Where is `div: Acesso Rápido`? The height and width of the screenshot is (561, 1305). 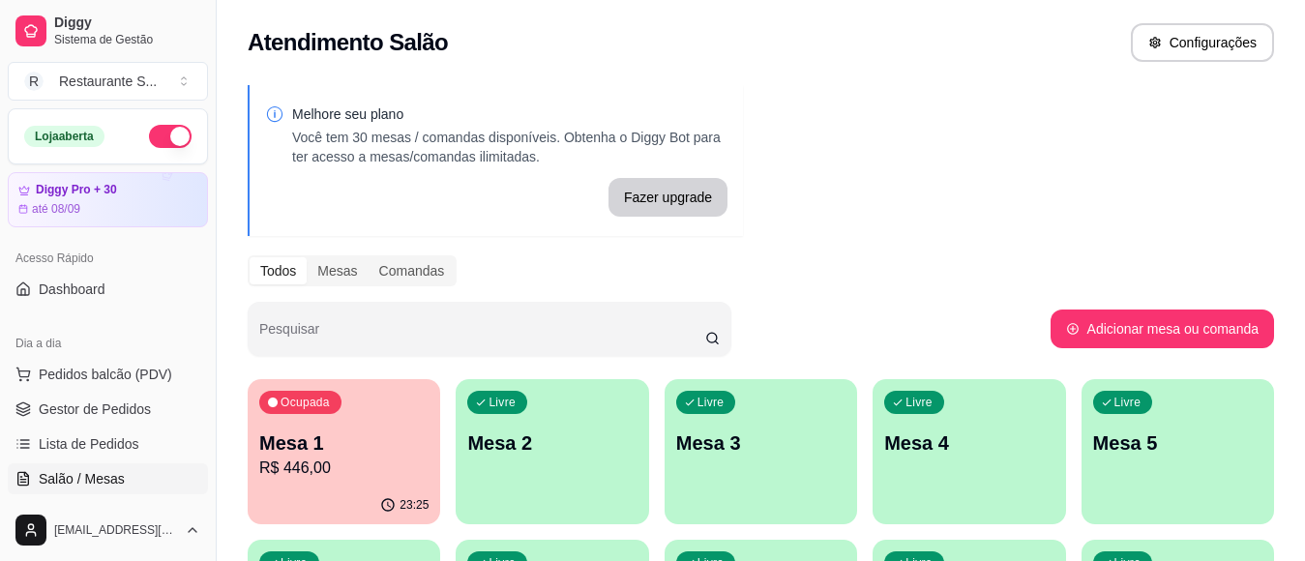 div: Acesso Rápido is located at coordinates (107, 258).